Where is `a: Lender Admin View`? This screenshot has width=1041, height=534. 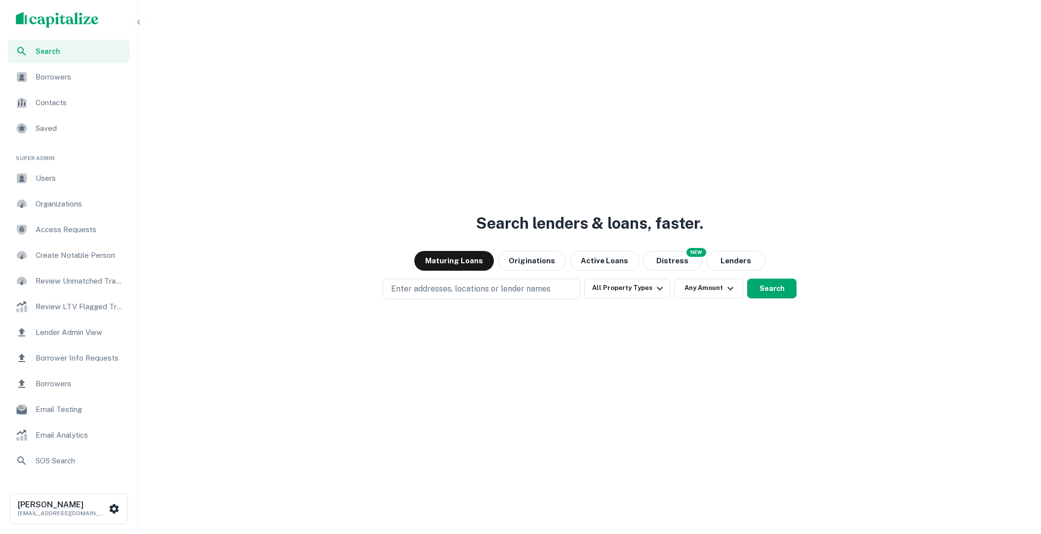 a: Lender Admin View is located at coordinates (69, 332).